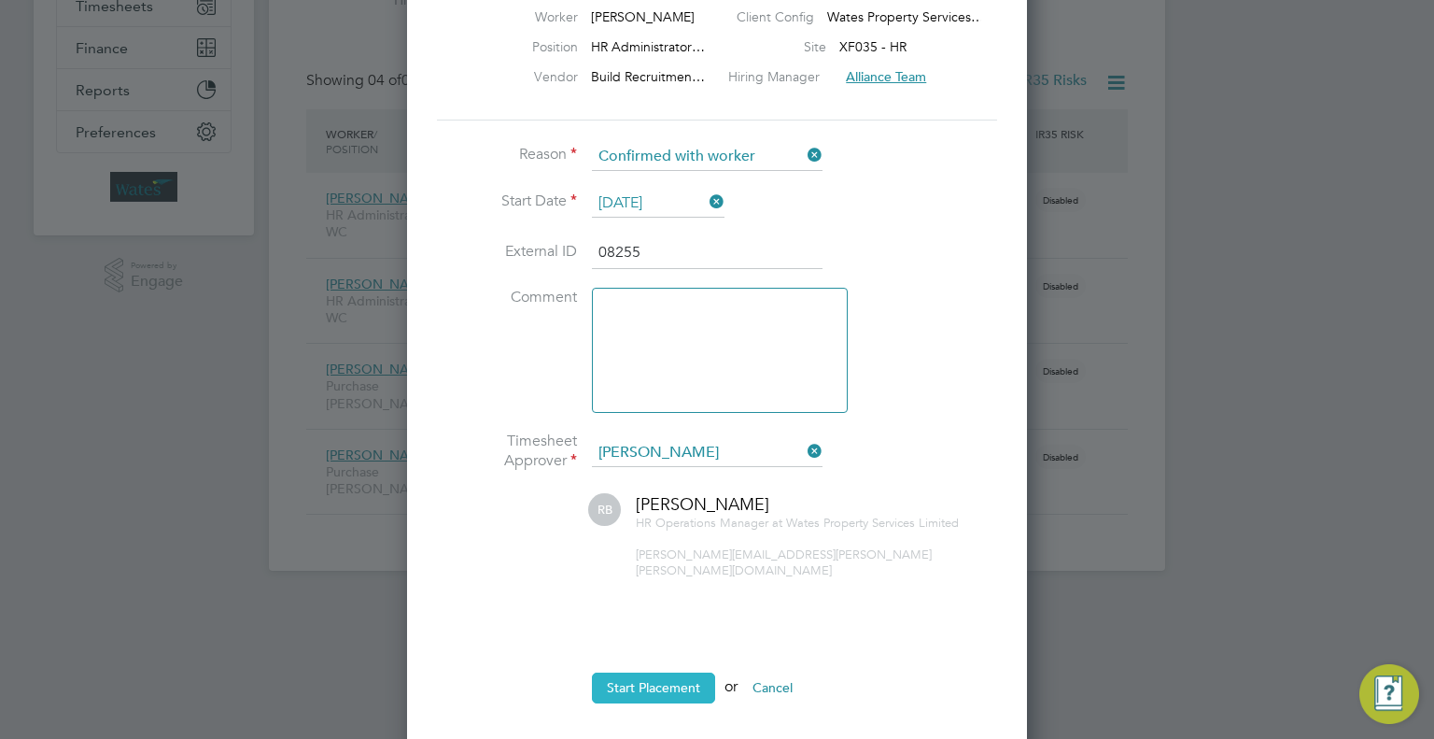 The width and height of the screenshot is (1434, 739). What do you see at coordinates (717, 697) in the screenshot?
I see `li: or` at bounding box center [717, 697].